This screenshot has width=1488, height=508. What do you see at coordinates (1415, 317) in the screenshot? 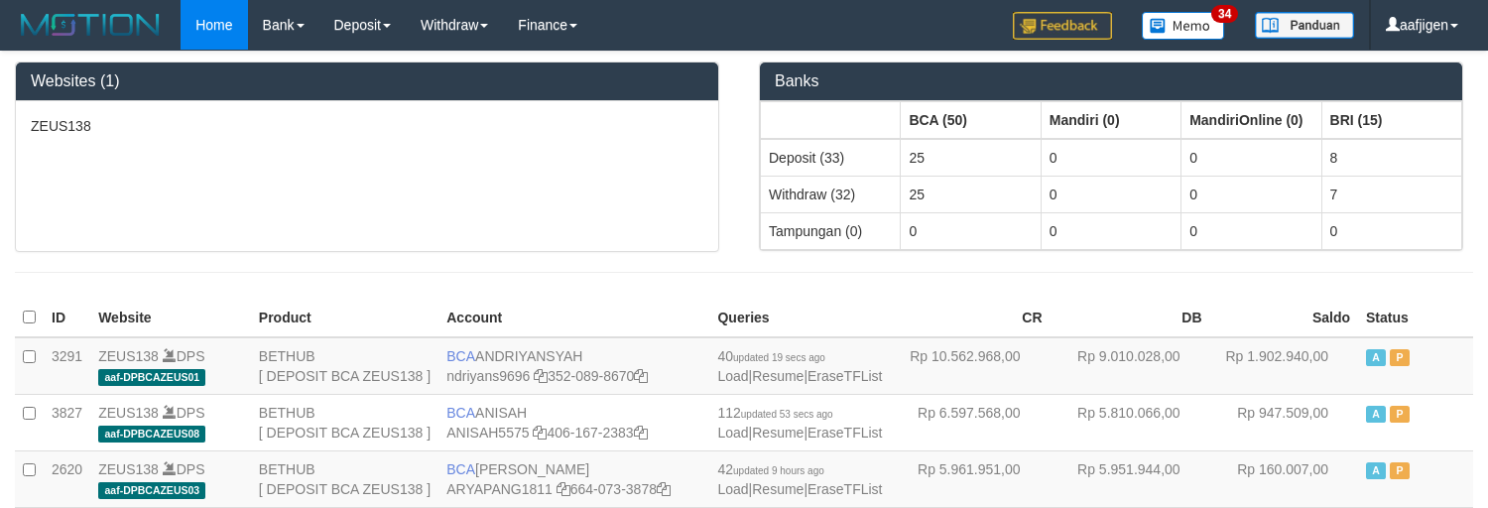
I see `th: Status` at bounding box center [1415, 317].